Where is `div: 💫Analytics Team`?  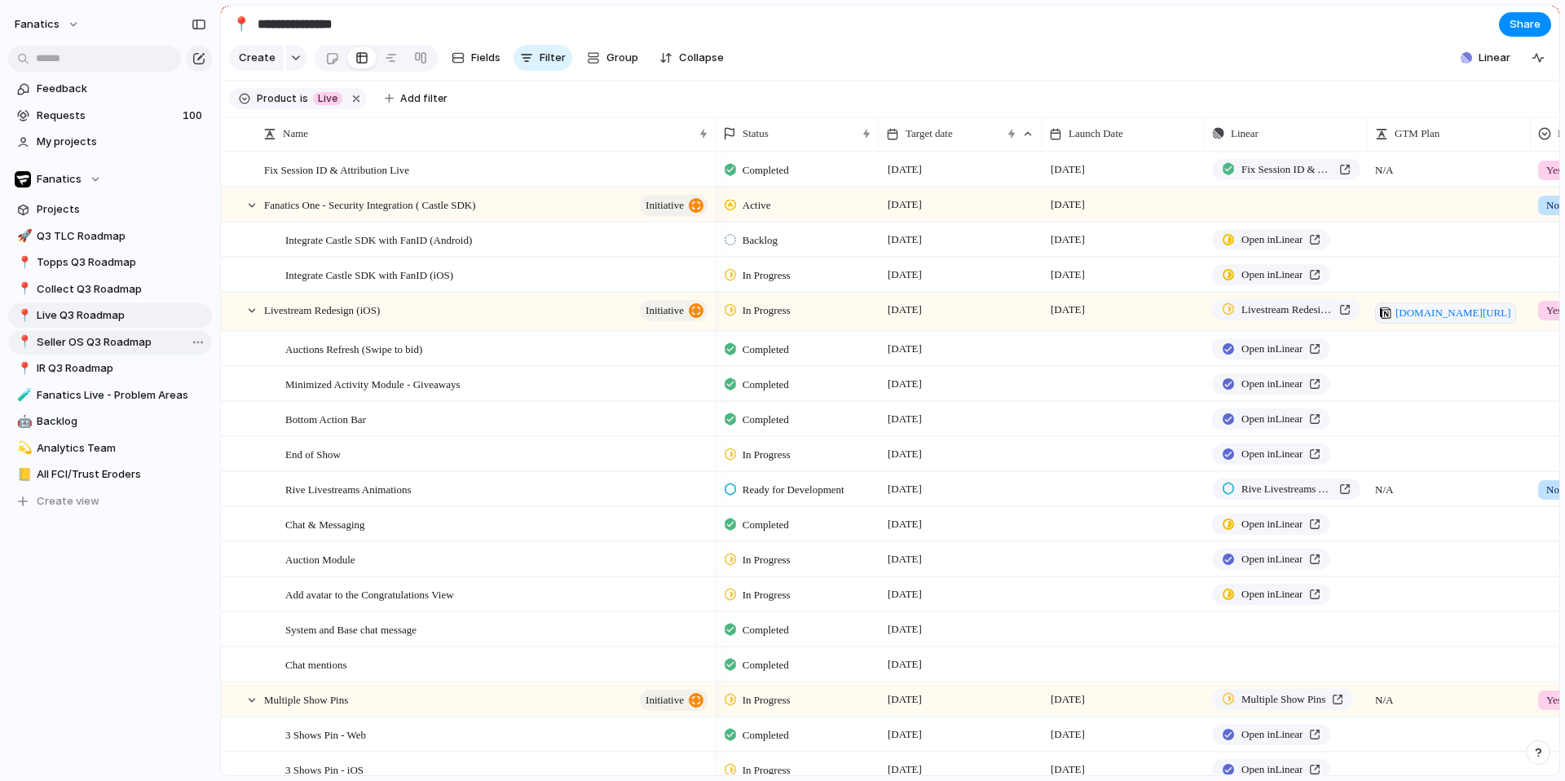
div: 💫Analytics Team is located at coordinates (110, 448).